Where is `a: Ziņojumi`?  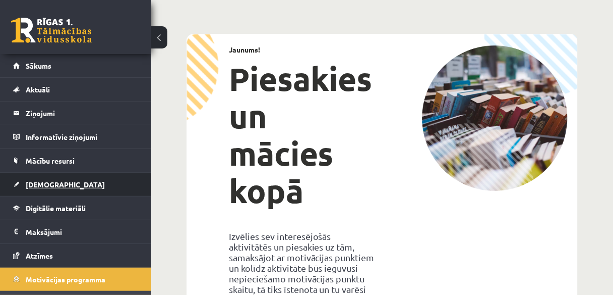
a: Ziņojumi is located at coordinates (76, 113).